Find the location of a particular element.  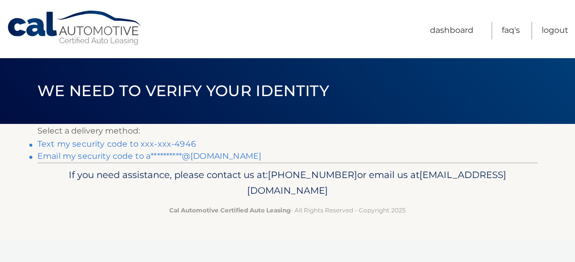

p: If you need assistance, please contact us at: or email us at is located at coordinates (288, 183).